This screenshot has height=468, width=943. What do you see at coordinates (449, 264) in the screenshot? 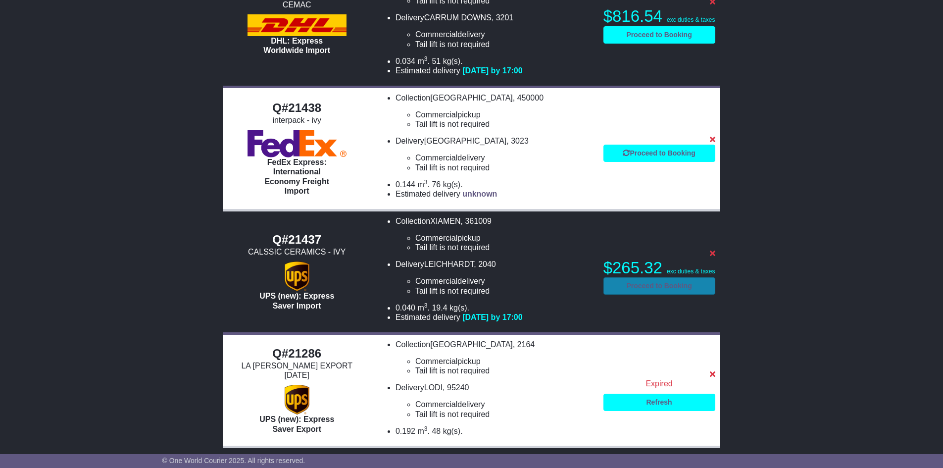
I see `span: LEICHHARDT` at bounding box center [449, 264].